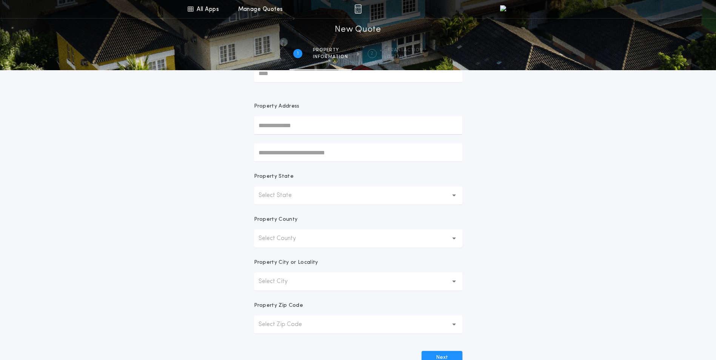 This screenshot has height=360, width=716. I want to click on p: Select Zip Code, so click(286, 325).